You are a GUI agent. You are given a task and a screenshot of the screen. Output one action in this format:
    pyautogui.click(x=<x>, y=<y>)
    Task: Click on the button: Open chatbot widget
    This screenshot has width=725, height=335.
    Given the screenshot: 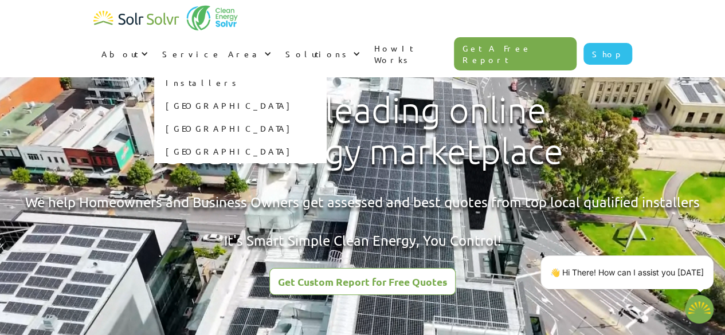 What is the action you would take?
    pyautogui.click(x=699, y=309)
    